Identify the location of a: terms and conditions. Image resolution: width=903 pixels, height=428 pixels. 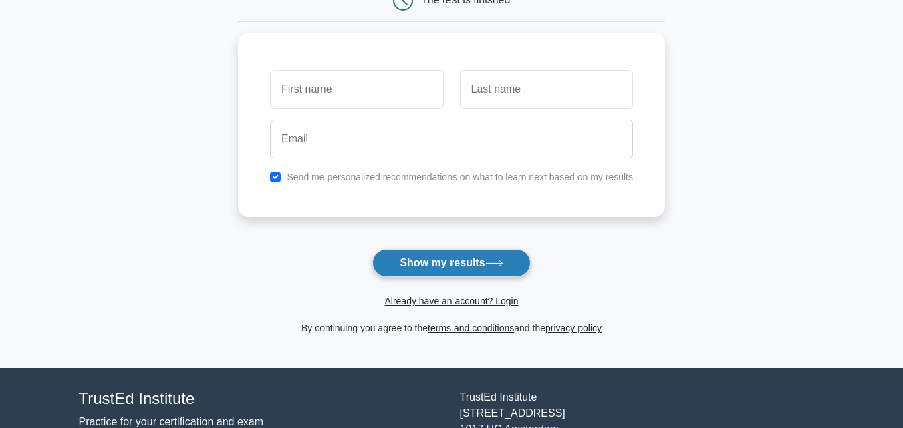
(471, 328).